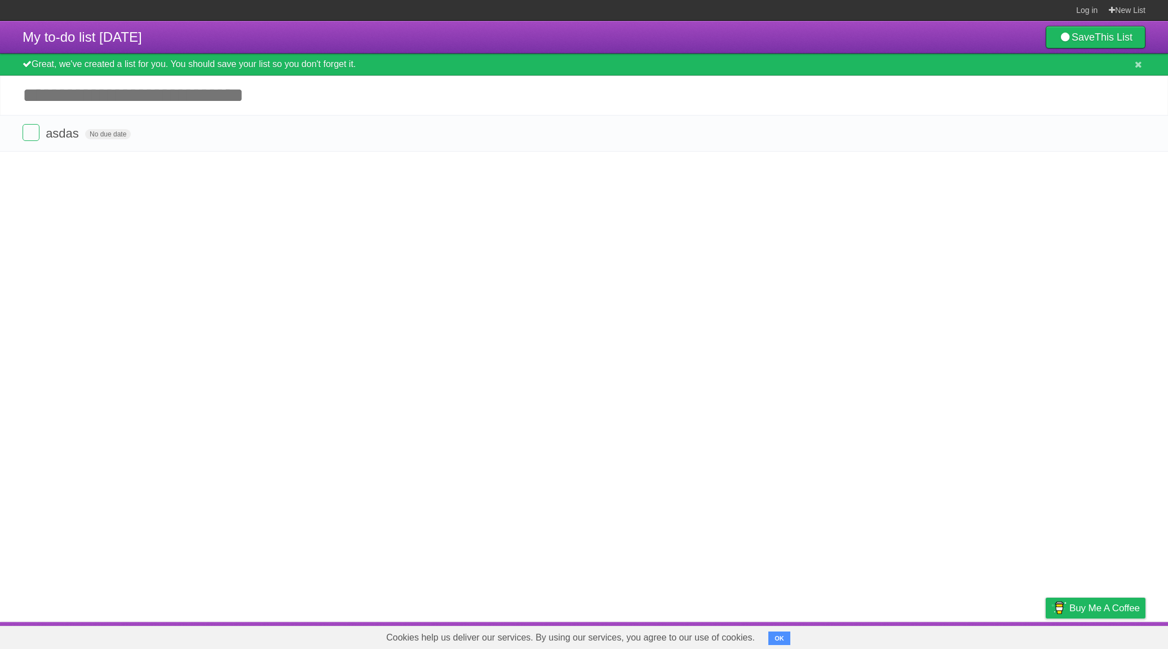  What do you see at coordinates (1005, 635) in the screenshot?
I see `a: Terms` at bounding box center [1005, 635].